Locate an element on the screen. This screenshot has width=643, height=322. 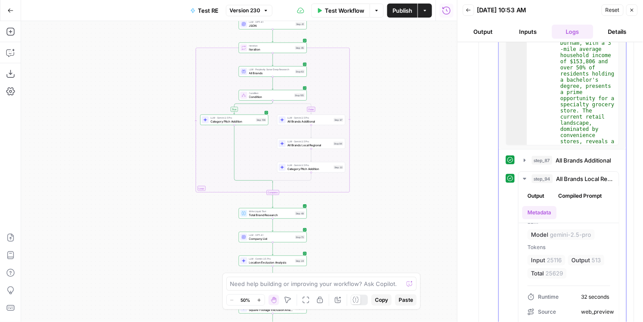
div: LLM · Perplexity Sonar Deep ResearchAll BrandsStep 63 is located at coordinates (273, 72).